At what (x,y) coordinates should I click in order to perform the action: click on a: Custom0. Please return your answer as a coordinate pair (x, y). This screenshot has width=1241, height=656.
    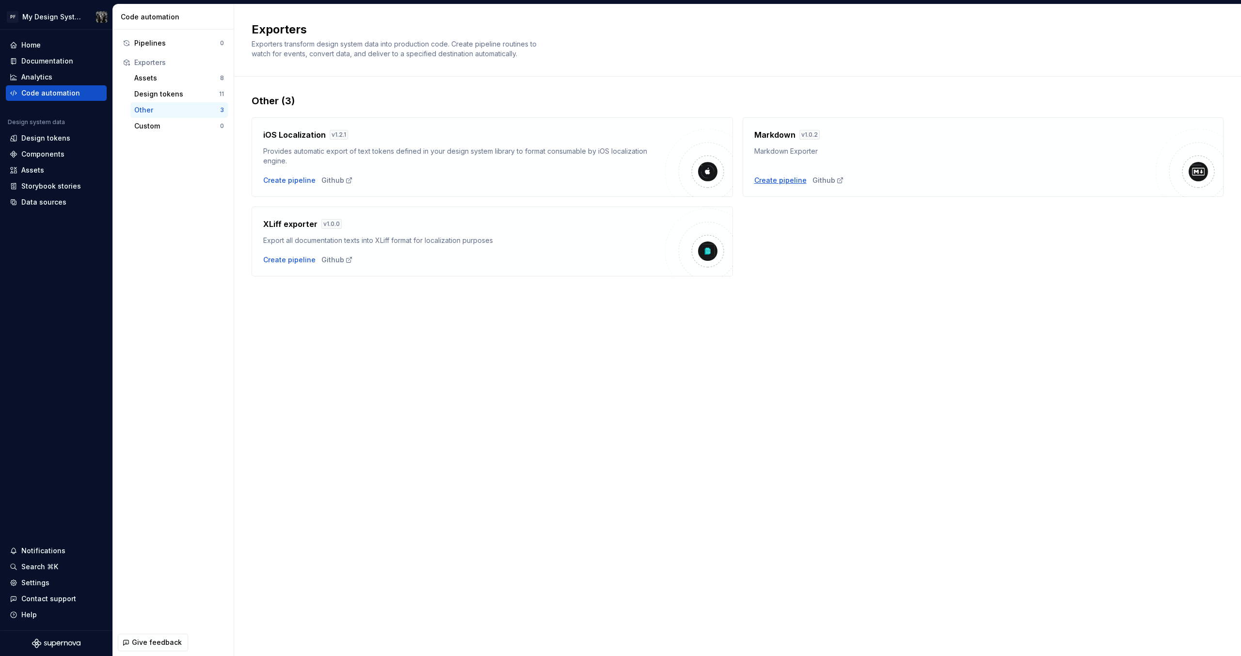
    Looking at the image, I should click on (179, 126).